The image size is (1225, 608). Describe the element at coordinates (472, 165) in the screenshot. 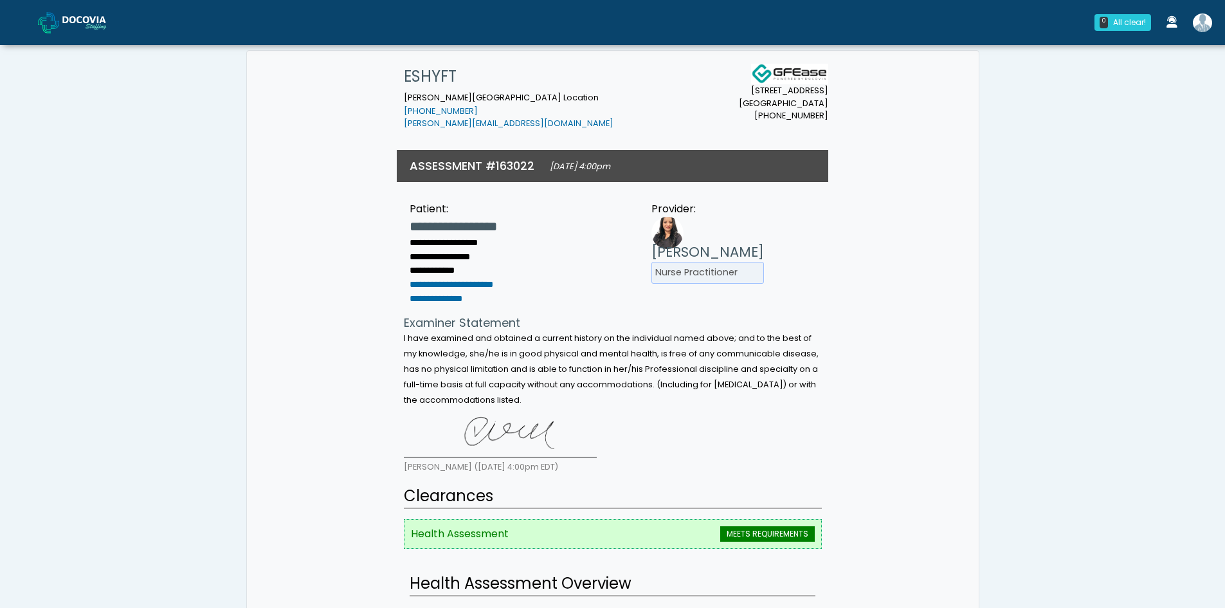

I see `h3: ASSESSMENT #163022` at that location.